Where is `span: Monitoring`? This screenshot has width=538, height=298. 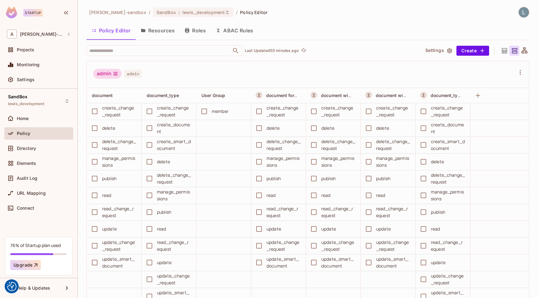
span: Monitoring is located at coordinates (28, 65).